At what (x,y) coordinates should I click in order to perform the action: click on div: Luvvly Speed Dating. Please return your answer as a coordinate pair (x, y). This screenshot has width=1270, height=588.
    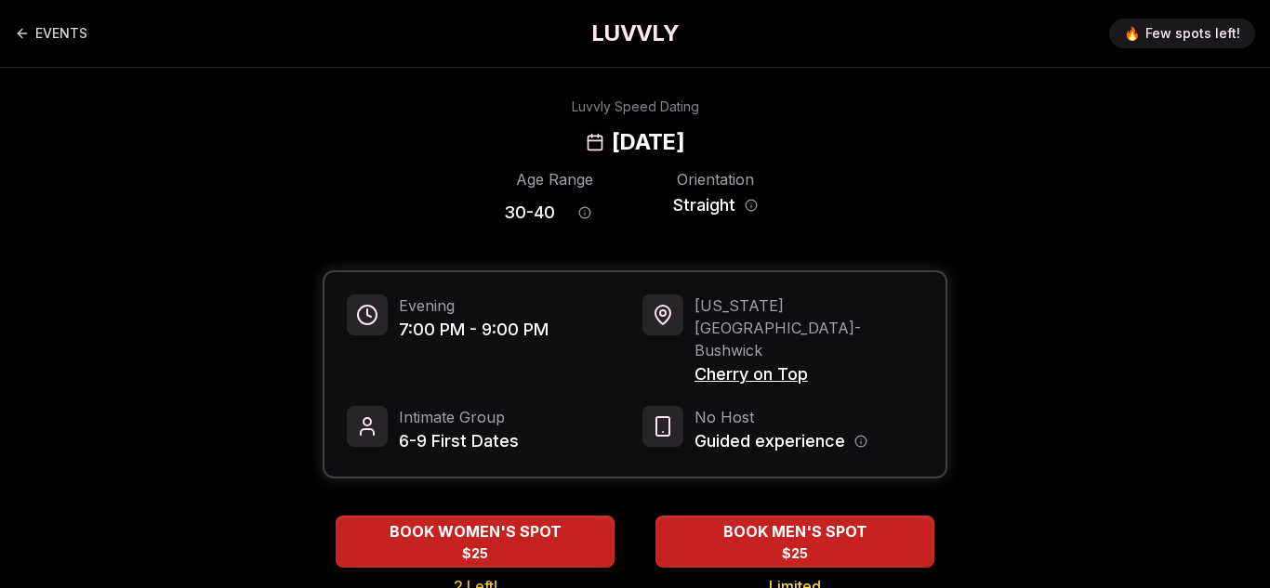
    Looking at the image, I should click on (635, 107).